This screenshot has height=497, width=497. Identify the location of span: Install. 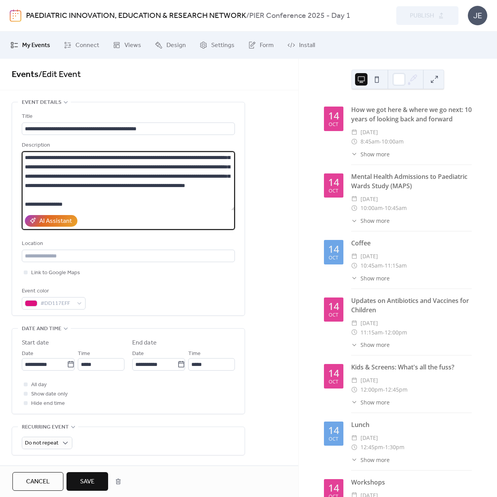
(307, 45).